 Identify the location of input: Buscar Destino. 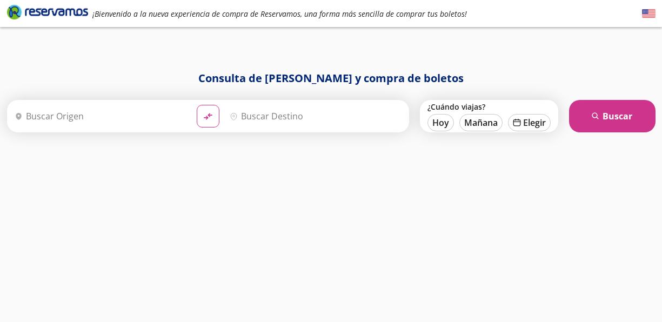
(314, 116).